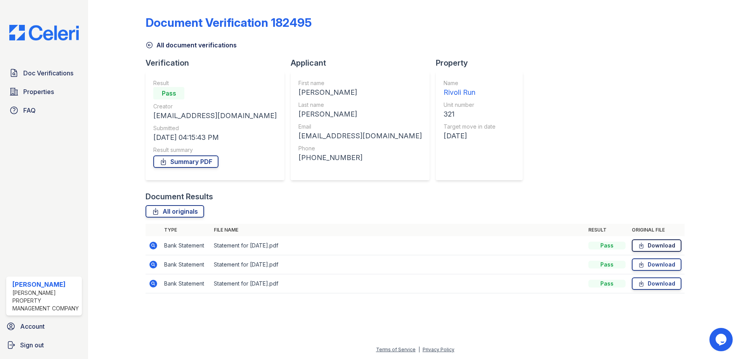 The height and width of the screenshot is (359, 742). I want to click on div: Document Results, so click(179, 196).